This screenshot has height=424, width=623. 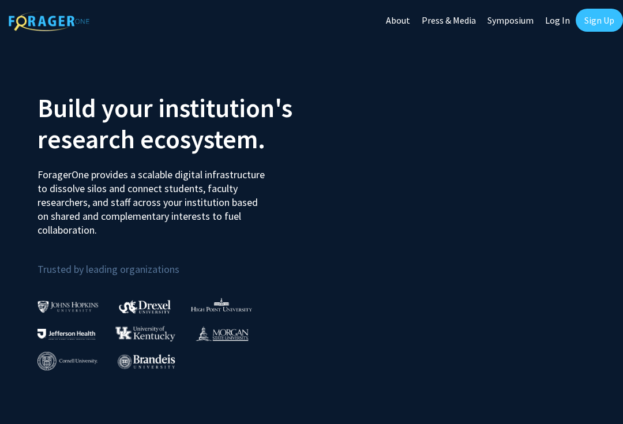 I want to click on h2: Build your institution's research ecosystem., so click(x=170, y=123).